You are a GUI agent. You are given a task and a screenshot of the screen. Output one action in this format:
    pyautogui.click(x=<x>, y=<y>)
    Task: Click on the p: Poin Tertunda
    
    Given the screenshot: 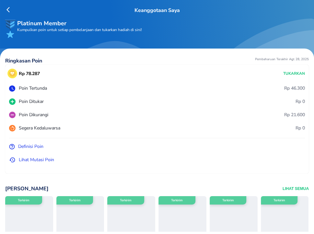 What is the action you would take?
    pyautogui.click(x=33, y=88)
    